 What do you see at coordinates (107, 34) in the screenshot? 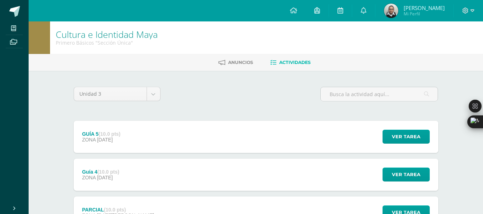
I see `a: Cultura e Identidad Maya` at bounding box center [107, 34].